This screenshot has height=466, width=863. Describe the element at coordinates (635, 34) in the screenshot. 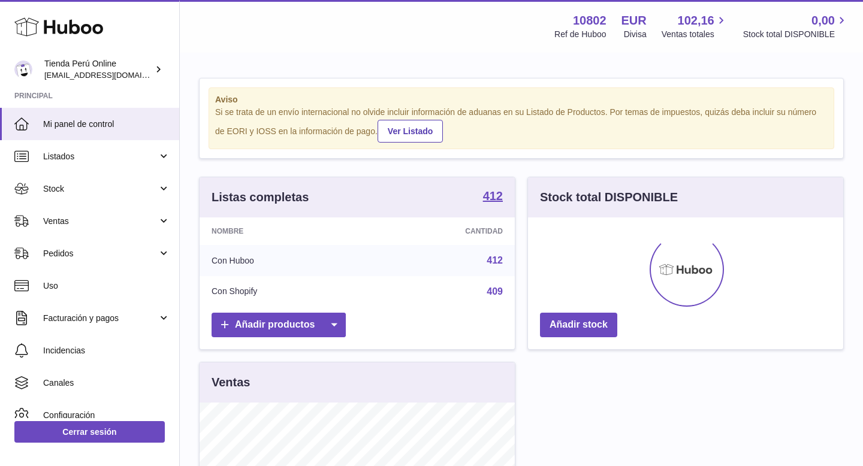

I see `div: Divisa` at that location.